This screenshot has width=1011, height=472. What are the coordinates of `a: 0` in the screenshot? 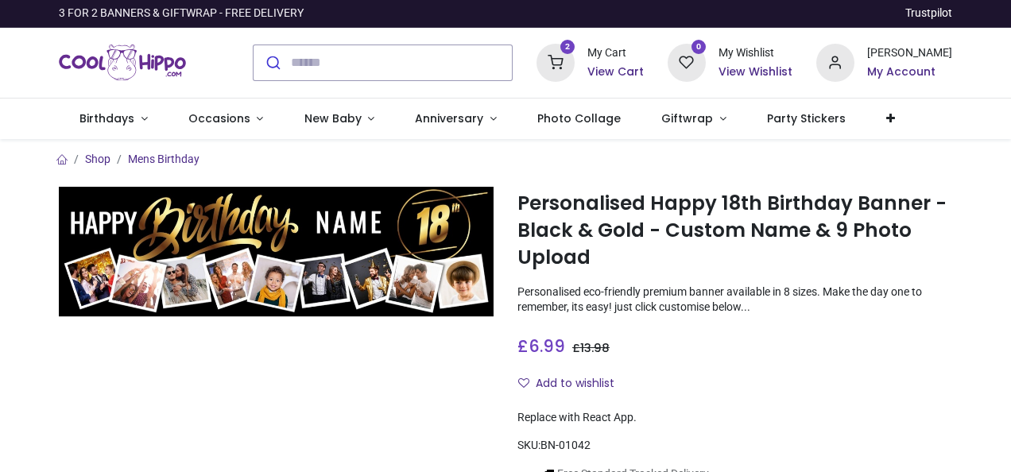 It's located at (687, 61).